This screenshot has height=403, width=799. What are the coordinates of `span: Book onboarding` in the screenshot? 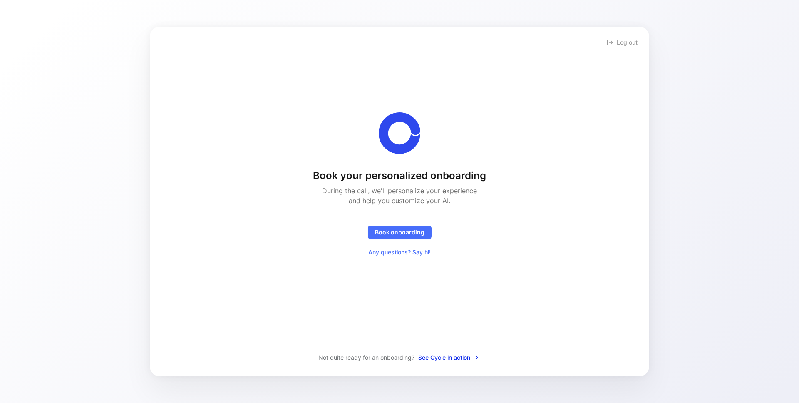 It's located at (400, 232).